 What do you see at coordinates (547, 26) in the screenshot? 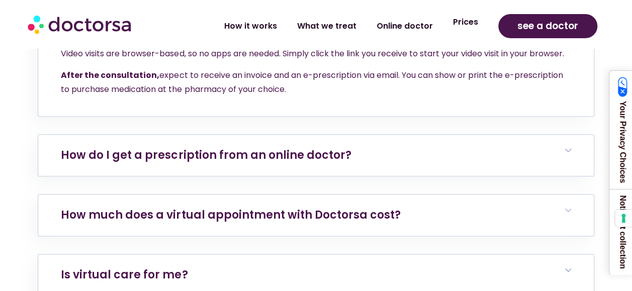
I see `a: see a doctor` at bounding box center [547, 26].